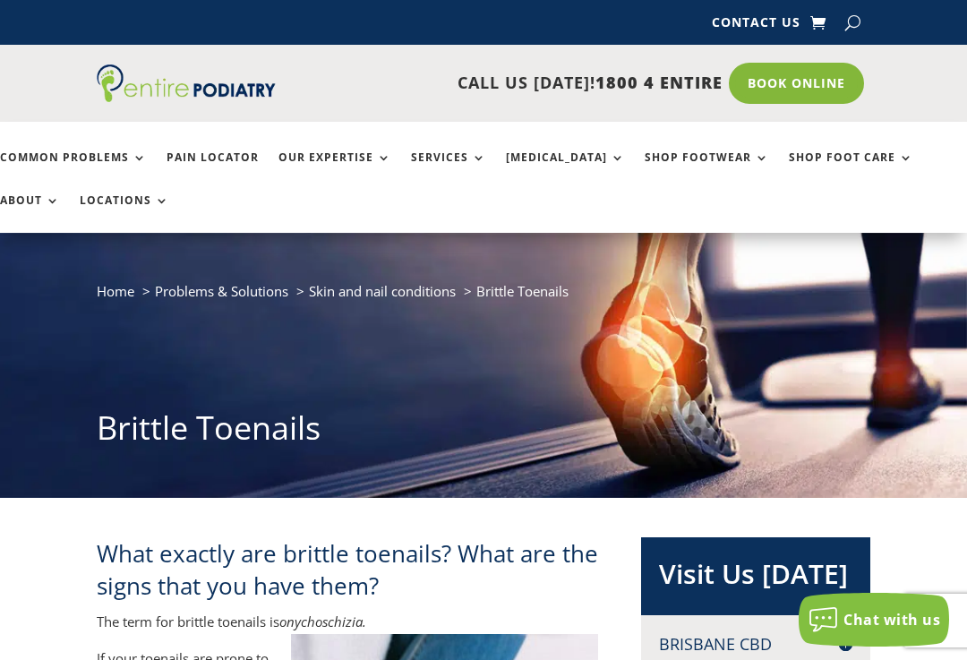  Describe the element at coordinates (756, 644) in the screenshot. I see `h4: Brisbane CBD` at that location.